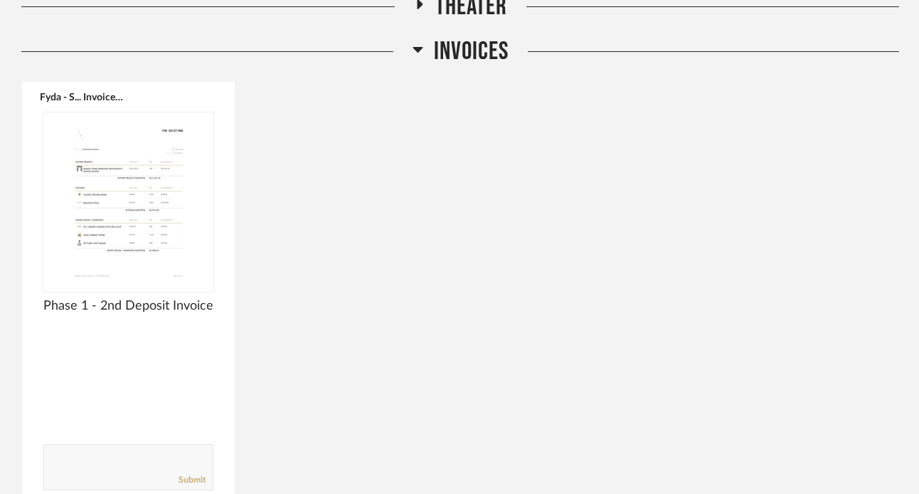 This screenshot has width=919, height=494. I want to click on button: Fyda - S... Invoice.pdf, so click(82, 97).